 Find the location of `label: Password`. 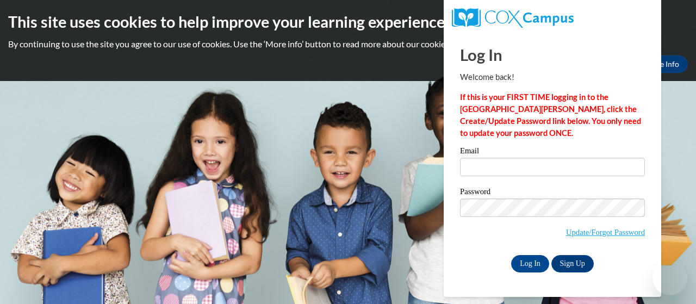

label: Password is located at coordinates (552, 193).